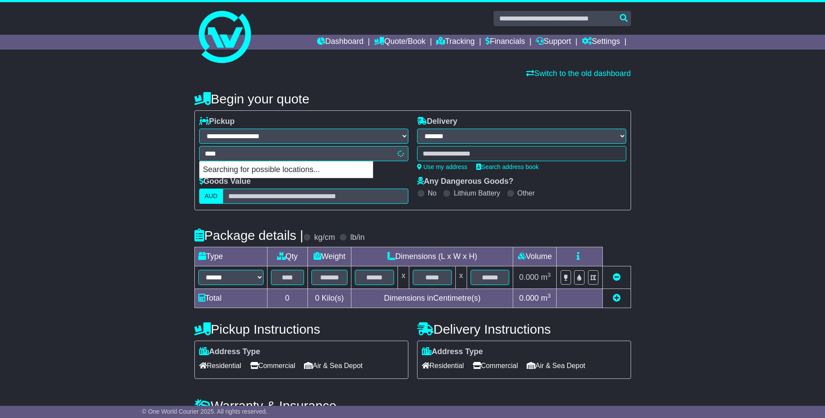  I want to click on label: AUD, so click(211, 196).